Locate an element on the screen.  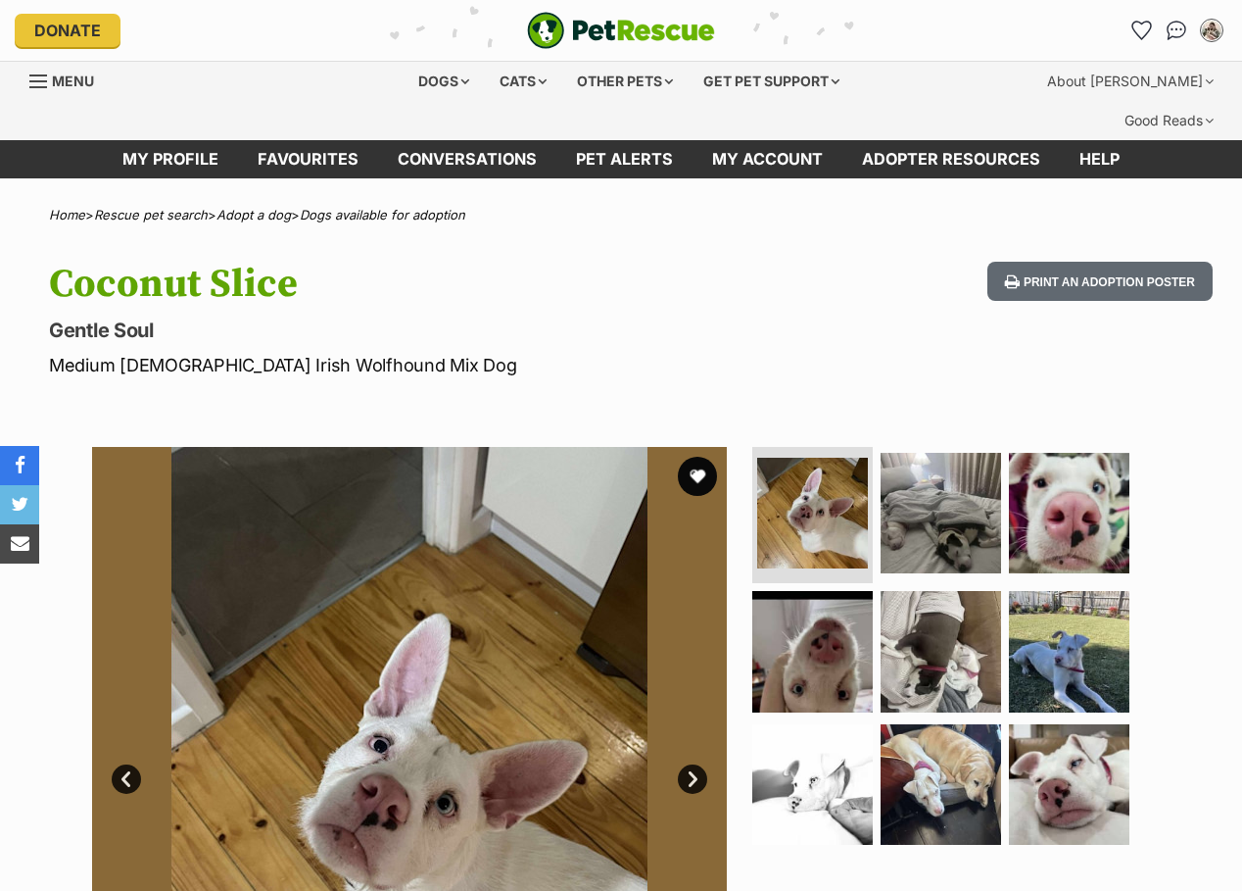
a: My account is located at coordinates (767, 159).